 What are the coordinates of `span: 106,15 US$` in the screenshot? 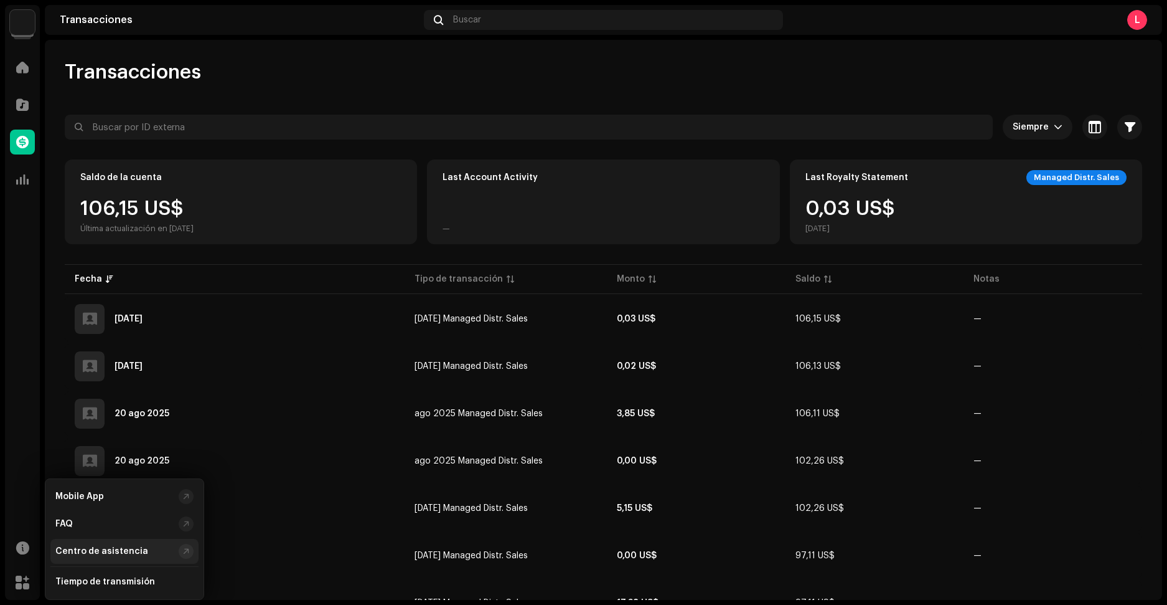 It's located at (818, 319).